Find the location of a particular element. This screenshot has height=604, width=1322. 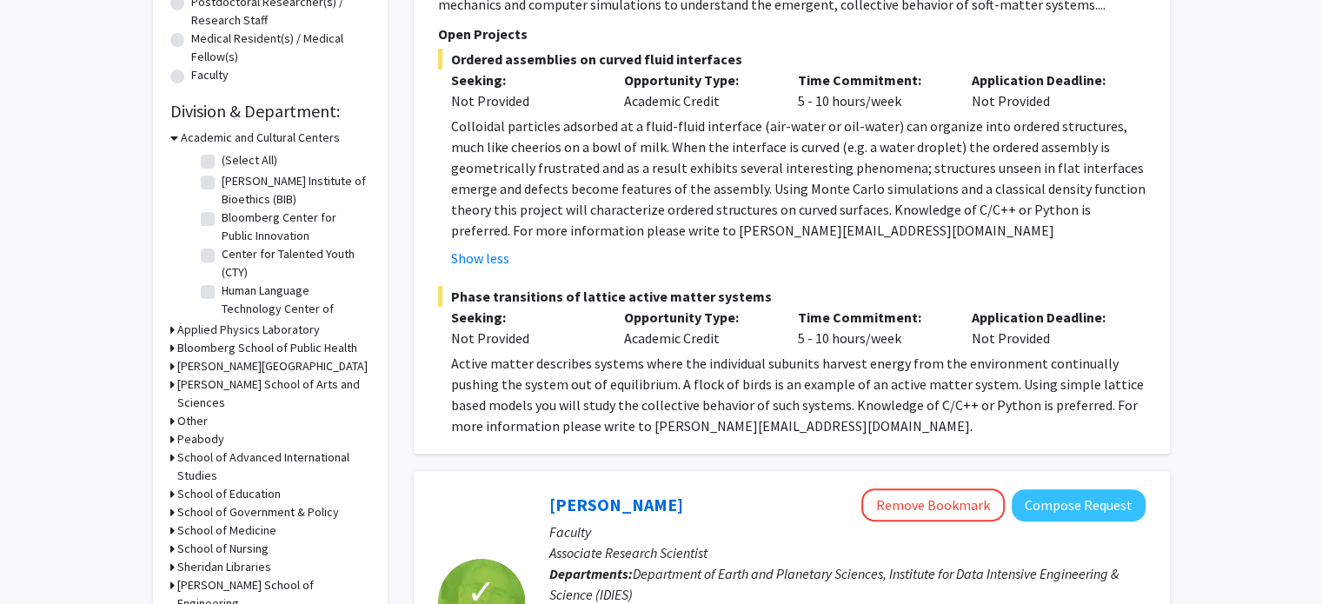

p: Active matter describes systems where the individual subunits harvest energy from the environment... is located at coordinates (798, 394).